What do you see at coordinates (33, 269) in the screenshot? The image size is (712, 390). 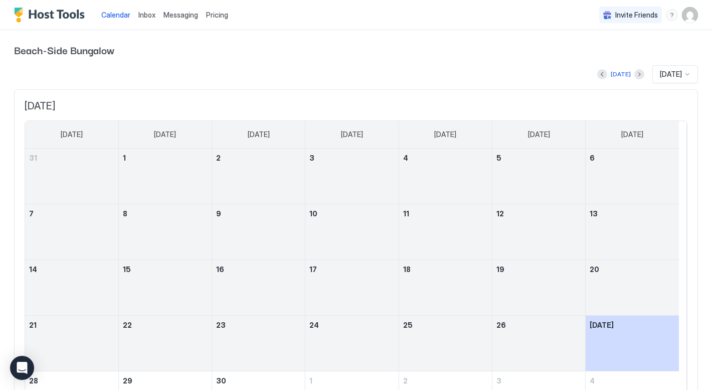 I see `span: 14` at bounding box center [33, 269].